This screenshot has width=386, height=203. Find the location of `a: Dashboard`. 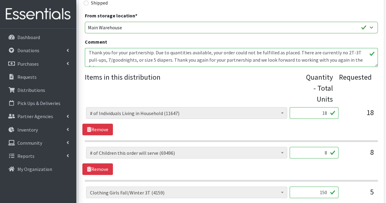

a: Dashboard is located at coordinates (38, 37).